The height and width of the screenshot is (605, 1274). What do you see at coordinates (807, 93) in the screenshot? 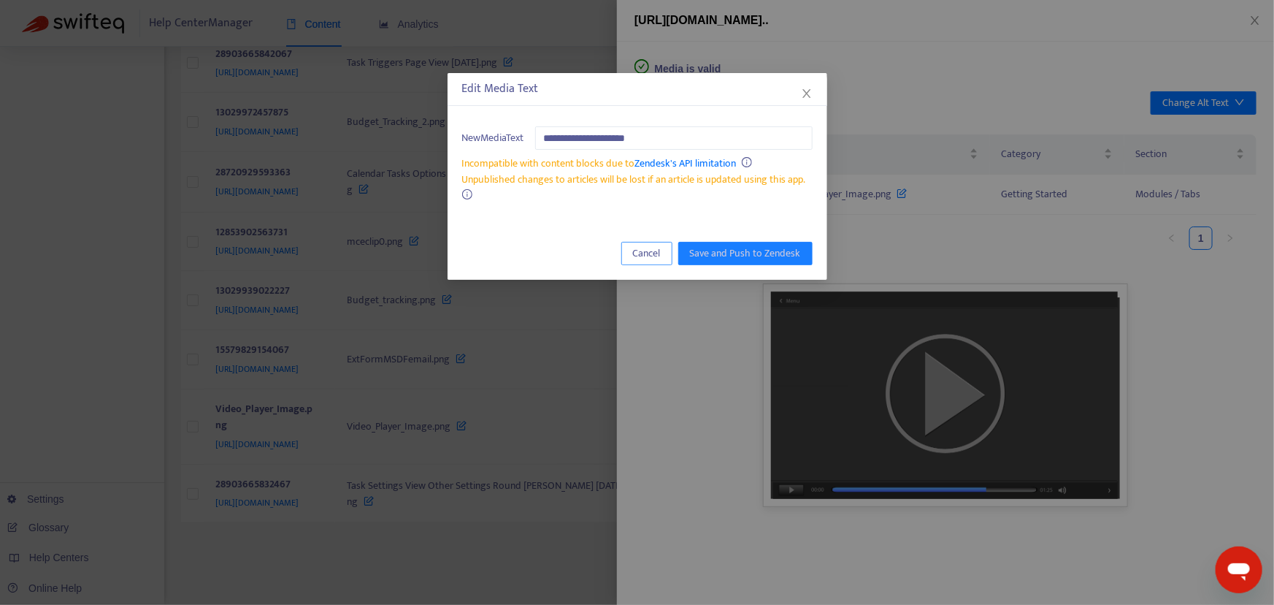
I see `span: close` at bounding box center [807, 93].